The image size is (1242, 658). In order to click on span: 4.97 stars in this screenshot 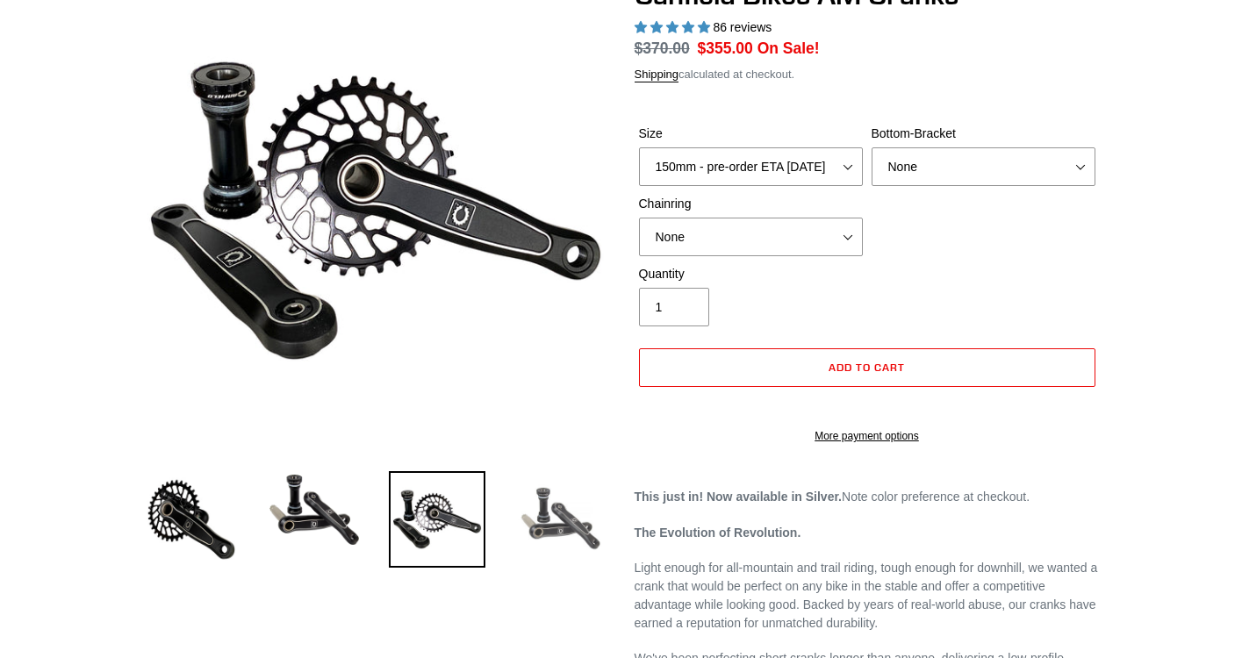, I will do `click(674, 27)`.